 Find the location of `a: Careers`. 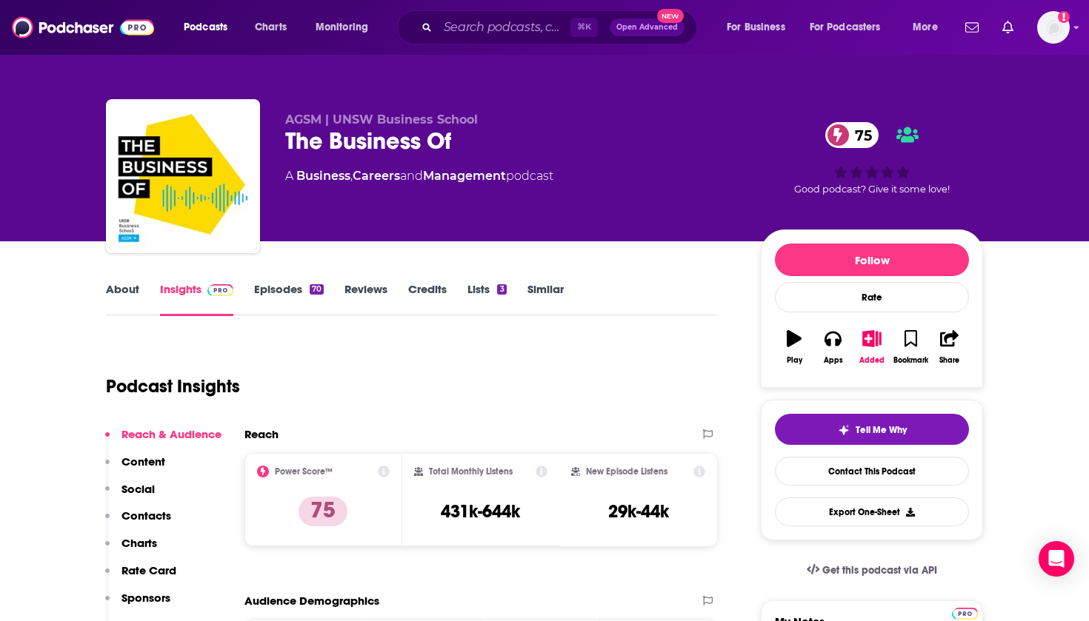

a: Careers is located at coordinates (376, 176).